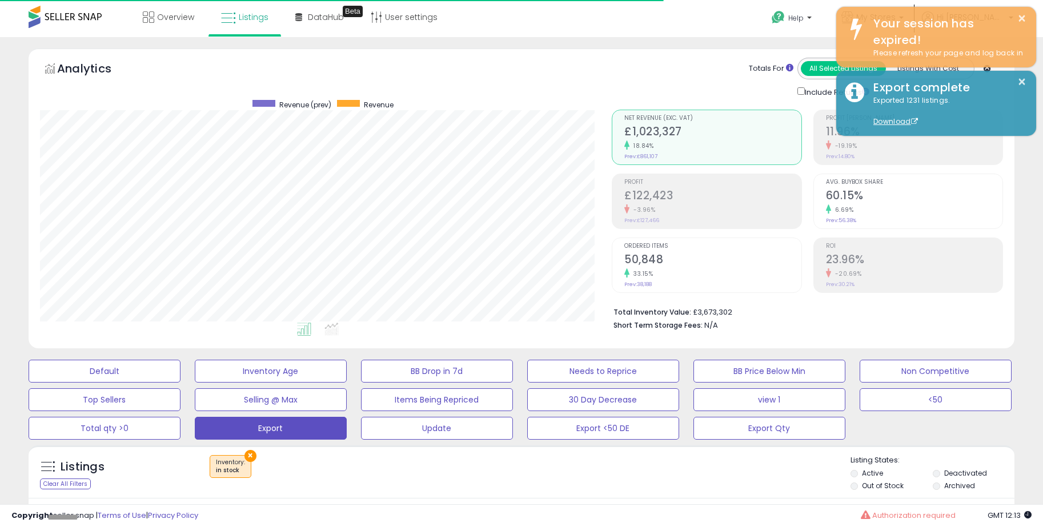 This screenshot has height=527, width=1043. I want to click on button: Export Qty, so click(770, 429).